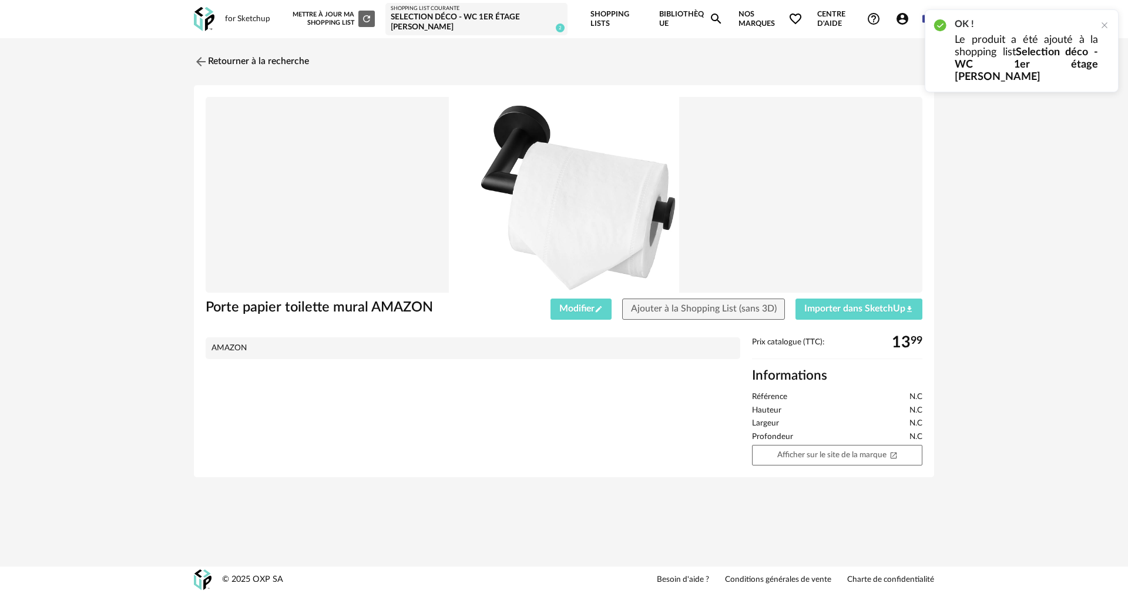 This screenshot has height=593, width=1128. I want to click on div: 99, so click(907, 342).